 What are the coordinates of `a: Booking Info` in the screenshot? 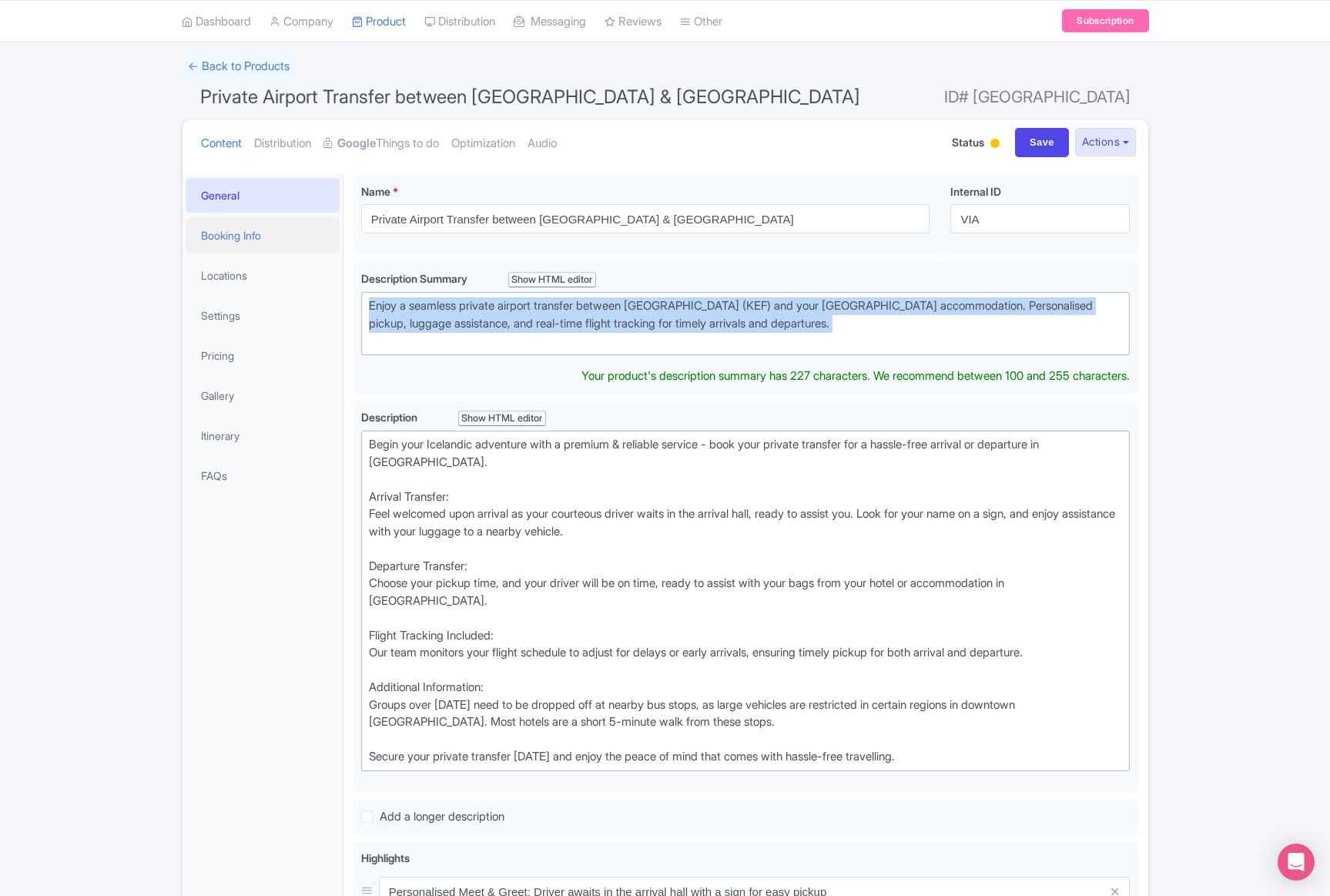 It's located at (263, 235).